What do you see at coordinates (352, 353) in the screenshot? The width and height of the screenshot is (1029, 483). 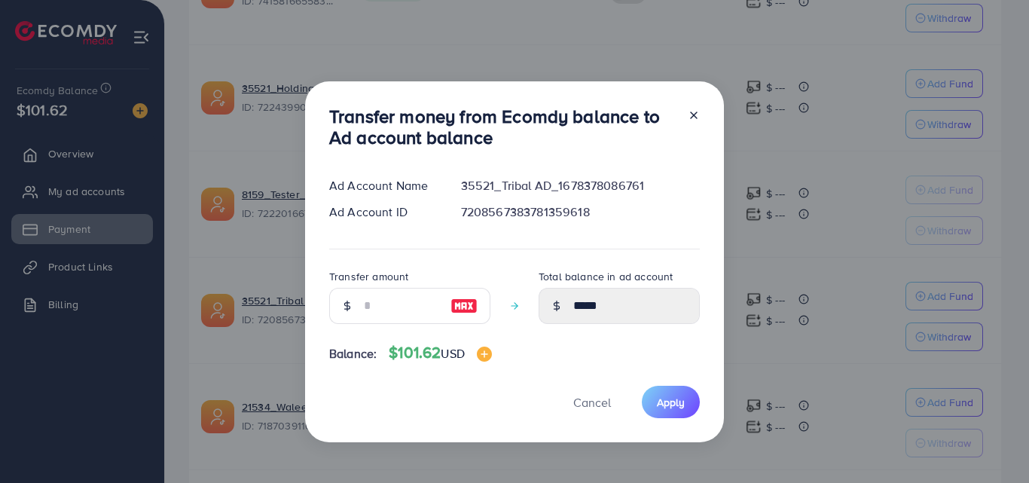 I see `span: Balance:` at bounding box center [352, 353].